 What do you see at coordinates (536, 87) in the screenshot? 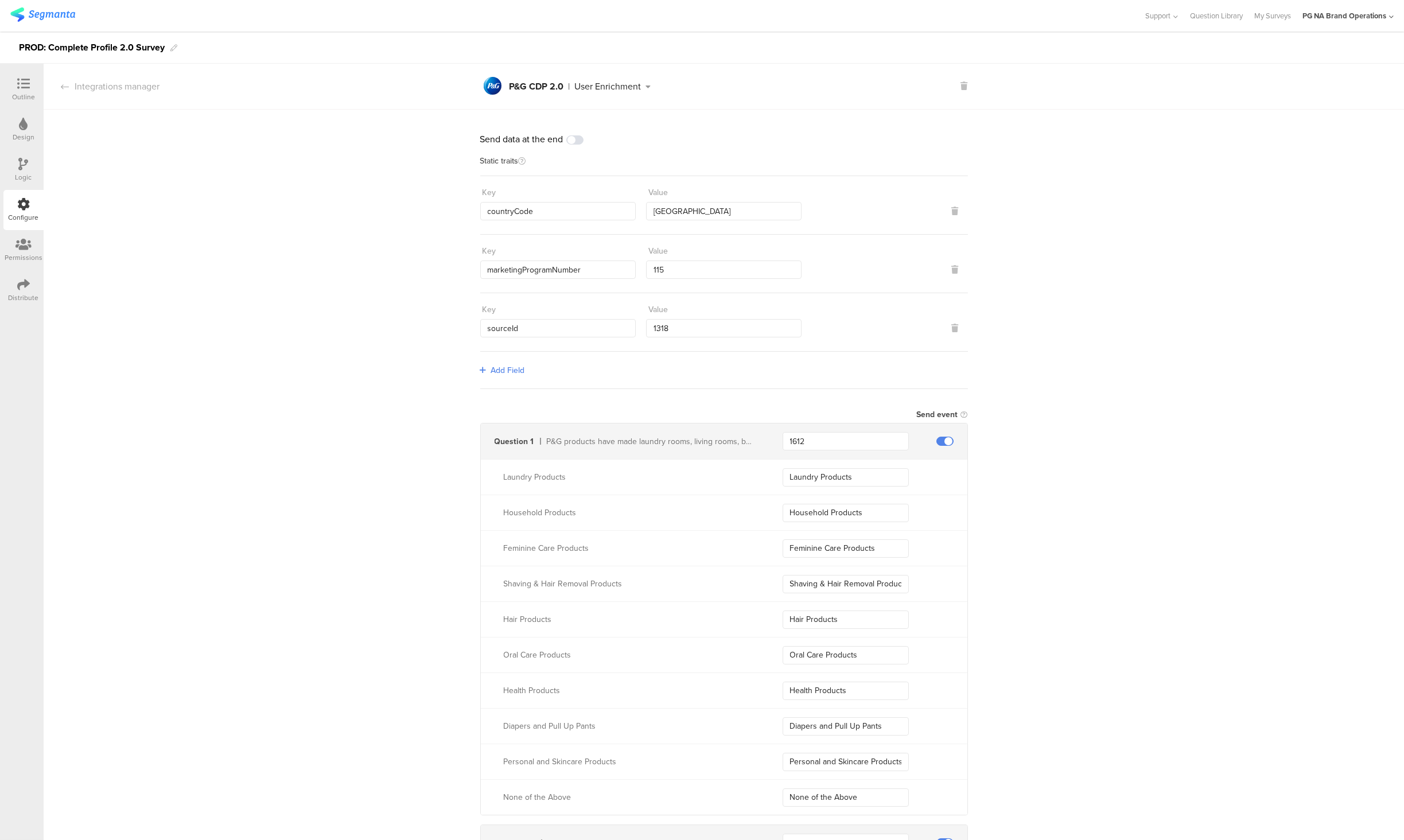
I see `div: P&G CDP 2.0` at bounding box center [536, 87].